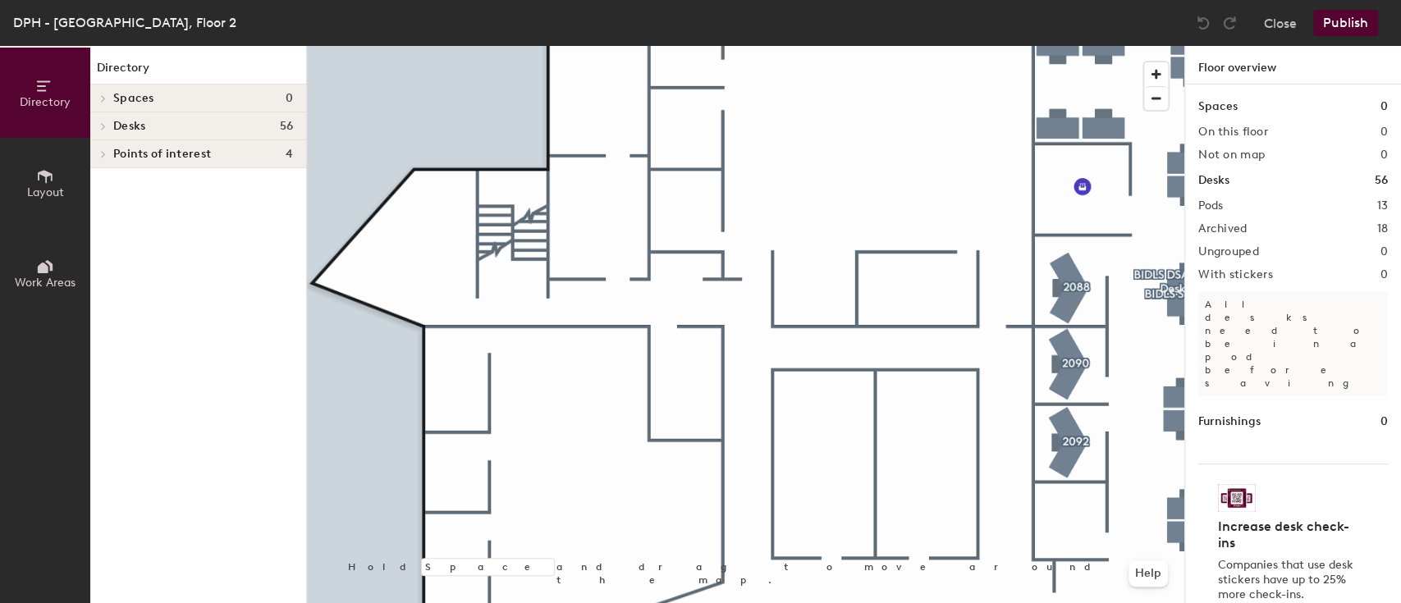 The image size is (1401, 603). Describe the element at coordinates (1281, 23) in the screenshot. I see `button: Close` at that location.